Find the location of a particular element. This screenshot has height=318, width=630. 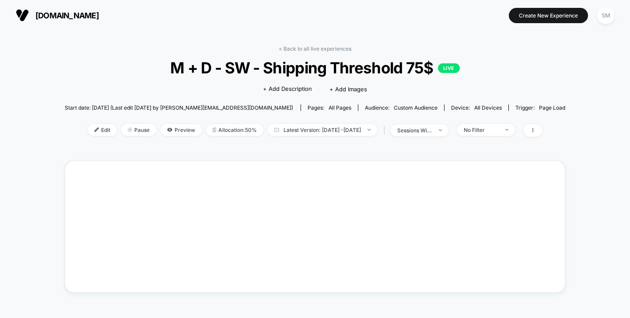

img: edit is located at coordinates (97, 130).